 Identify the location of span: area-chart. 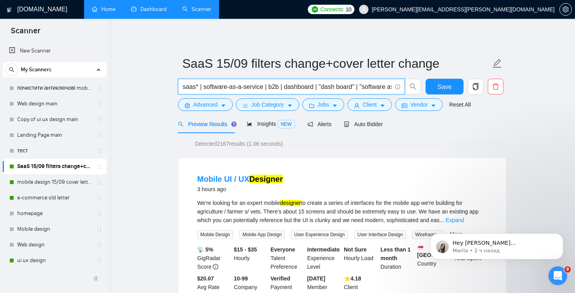
(250, 124).